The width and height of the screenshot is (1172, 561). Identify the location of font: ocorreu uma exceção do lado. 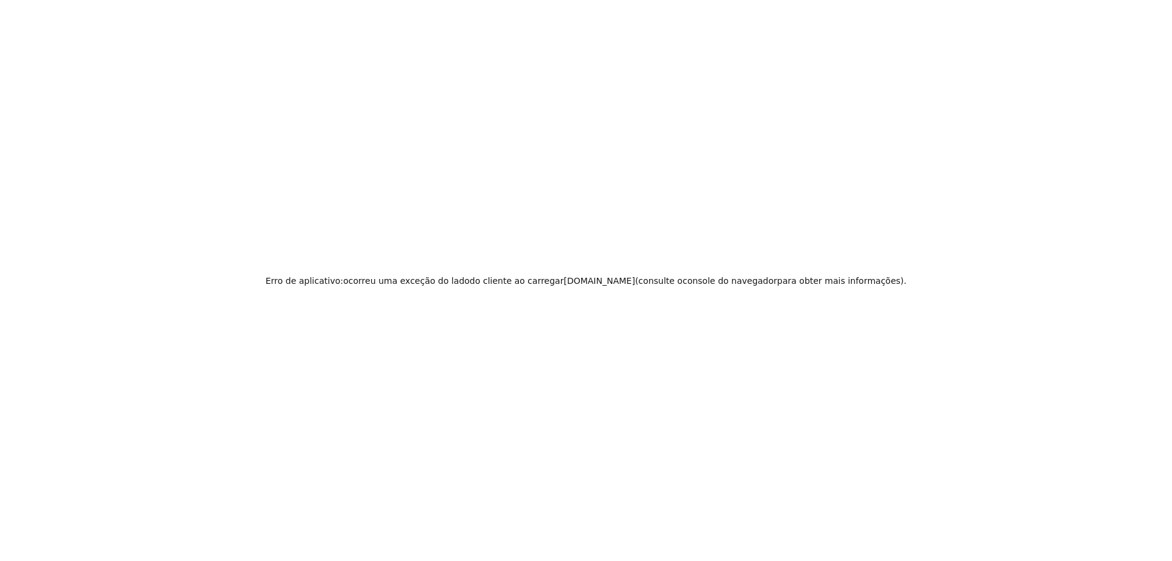
(406, 281).